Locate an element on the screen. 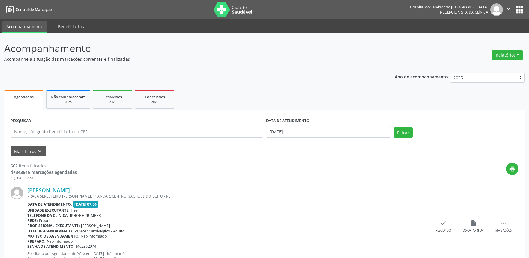  span: Resolvidos is located at coordinates (113, 97).